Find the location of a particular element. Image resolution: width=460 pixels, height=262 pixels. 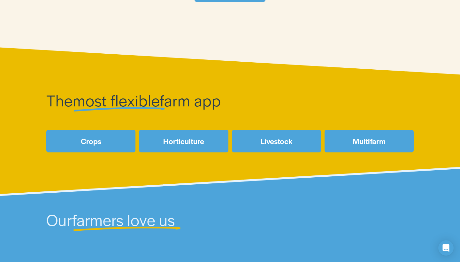

a: Multifarm is located at coordinates (369, 141).